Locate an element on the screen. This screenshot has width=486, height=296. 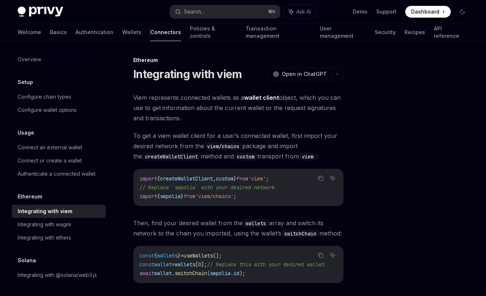
span: To get a viem wallet client for a user’s connected wallet, first import your desired network from... is located at coordinates (238, 146).